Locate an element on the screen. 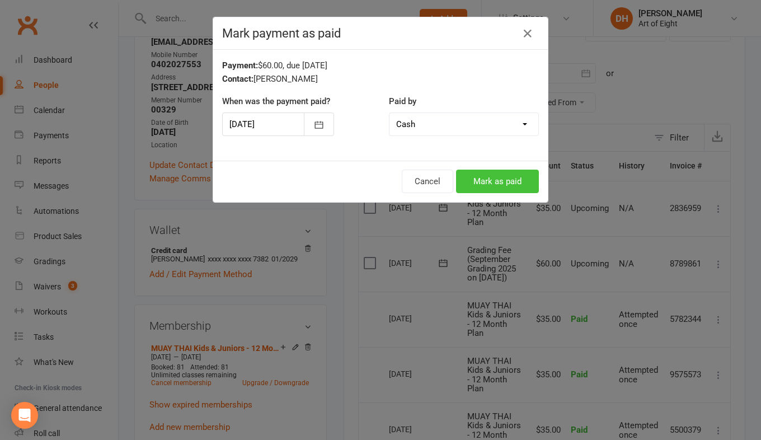  div: Open Intercom Messenger is located at coordinates (25, 415).